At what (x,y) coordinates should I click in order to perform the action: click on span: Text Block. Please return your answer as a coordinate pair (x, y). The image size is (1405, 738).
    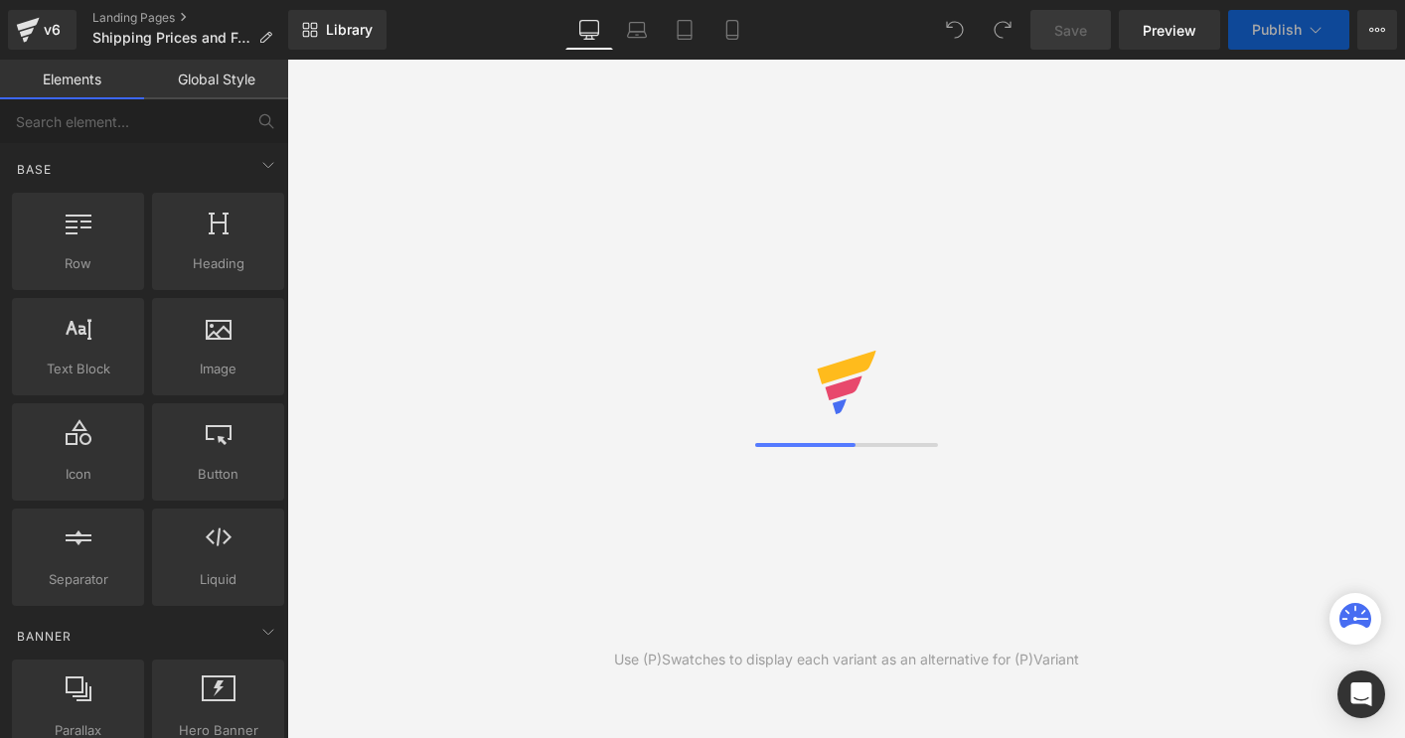
    Looking at the image, I should click on (78, 369).